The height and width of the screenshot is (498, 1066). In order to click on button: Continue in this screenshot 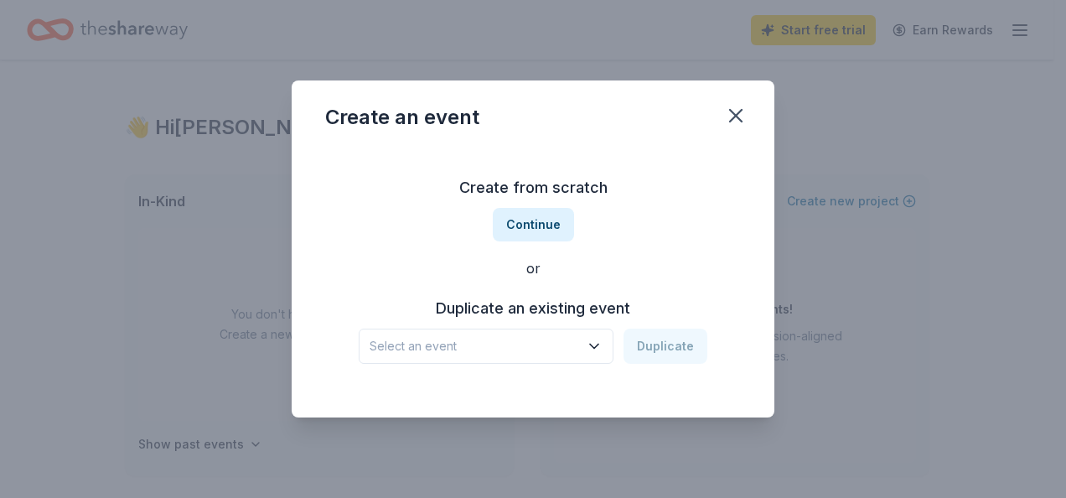, I will do `click(533, 225)`.